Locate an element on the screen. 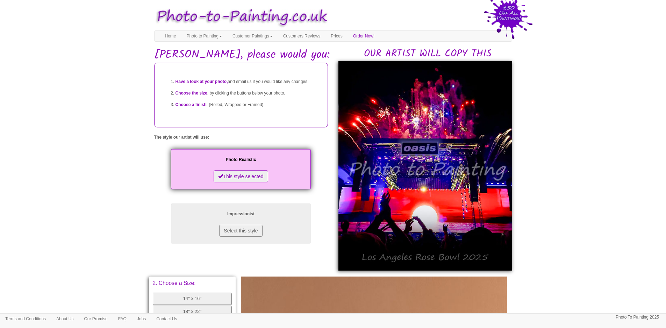 The image size is (666, 328). p: Impressionist is located at coordinates (241, 214).